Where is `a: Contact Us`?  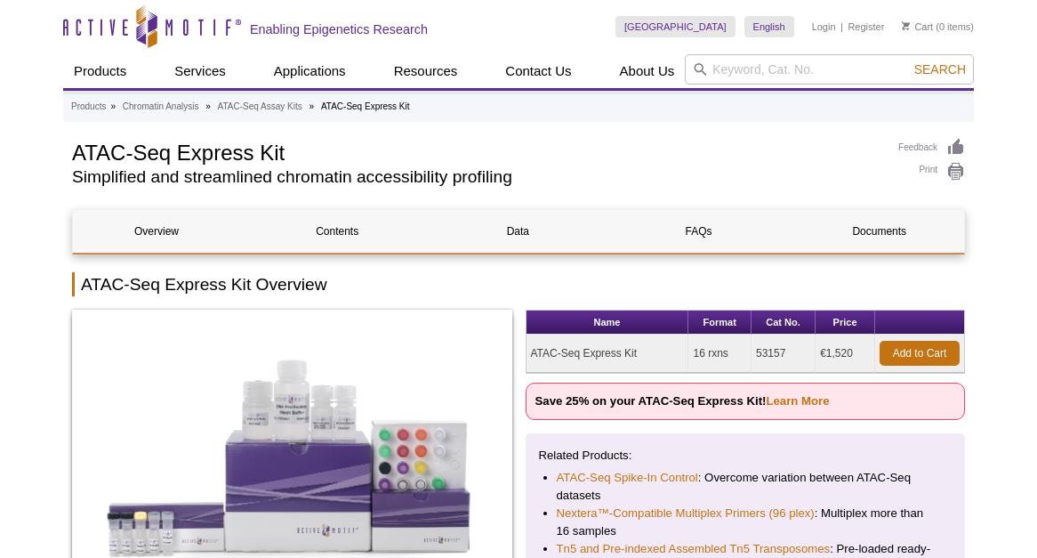
a: Contact Us is located at coordinates (538, 71).